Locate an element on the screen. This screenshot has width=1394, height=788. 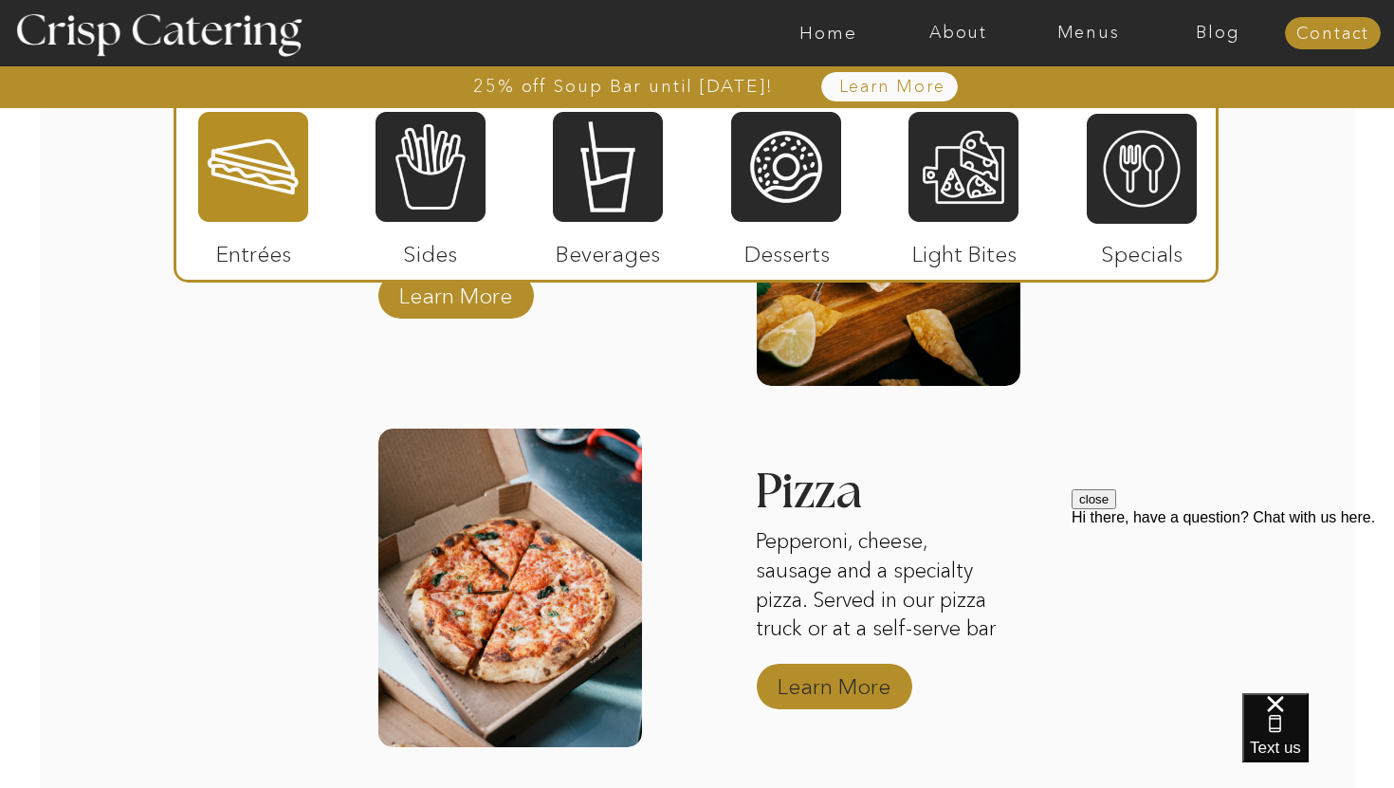
p: Light Bites is located at coordinates (963, 249).